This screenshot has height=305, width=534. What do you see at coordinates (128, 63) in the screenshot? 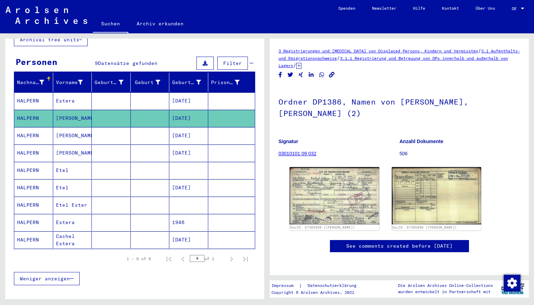
I see `span: Datensätze gefunden` at bounding box center [128, 63].